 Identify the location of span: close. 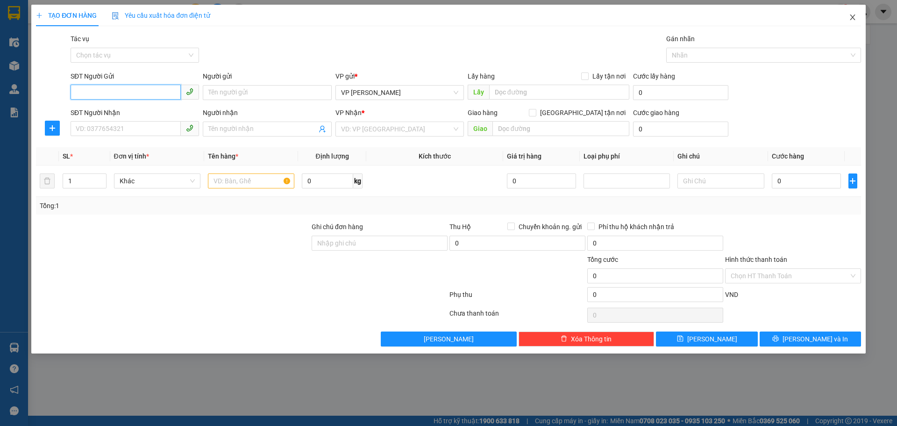
(853, 17).